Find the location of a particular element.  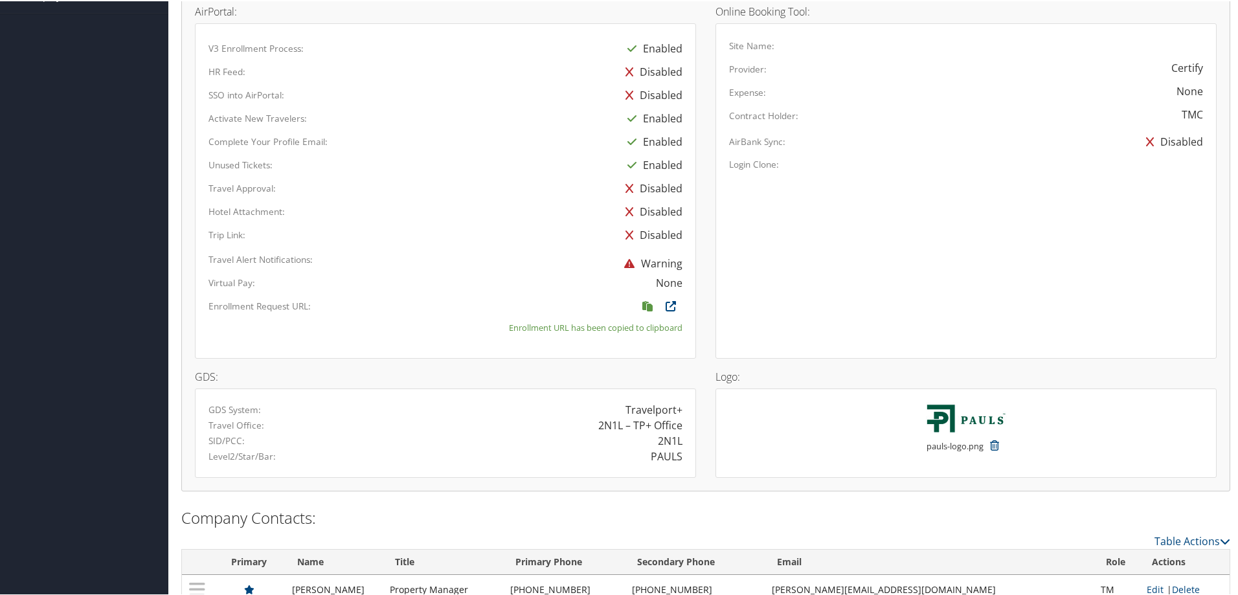

label: Site Name: is located at coordinates (752, 45).